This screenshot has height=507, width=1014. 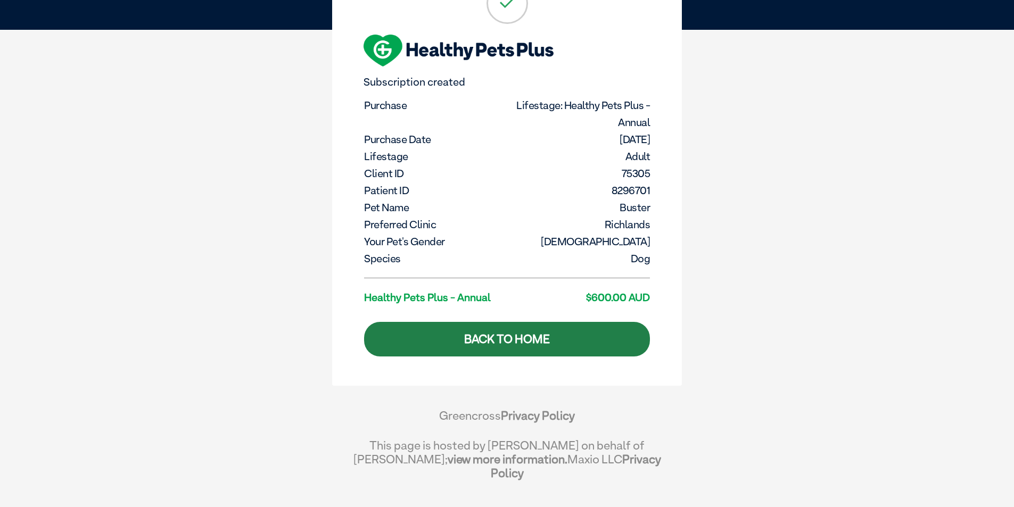 I want to click on div: Greencross, so click(x=507, y=421).